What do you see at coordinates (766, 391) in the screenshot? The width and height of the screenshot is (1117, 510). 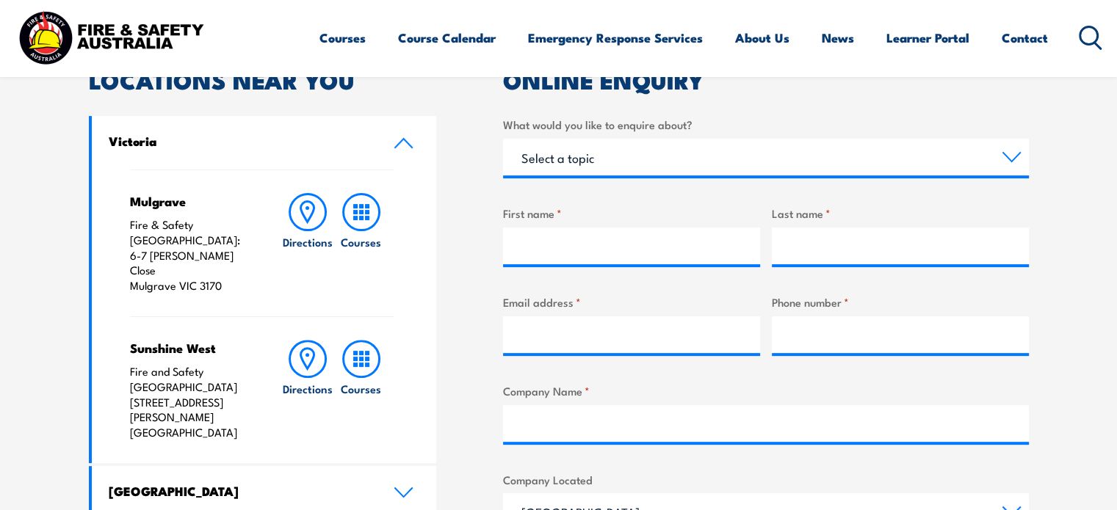 I see `label: Company Name` at bounding box center [766, 391].